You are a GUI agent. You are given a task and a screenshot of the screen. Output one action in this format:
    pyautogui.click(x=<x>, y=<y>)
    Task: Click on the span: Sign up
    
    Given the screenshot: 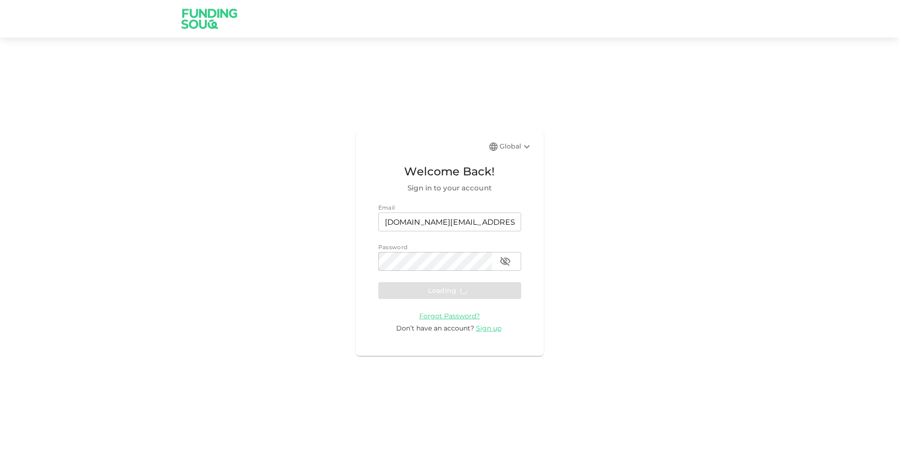 What is the action you would take?
    pyautogui.click(x=489, y=328)
    